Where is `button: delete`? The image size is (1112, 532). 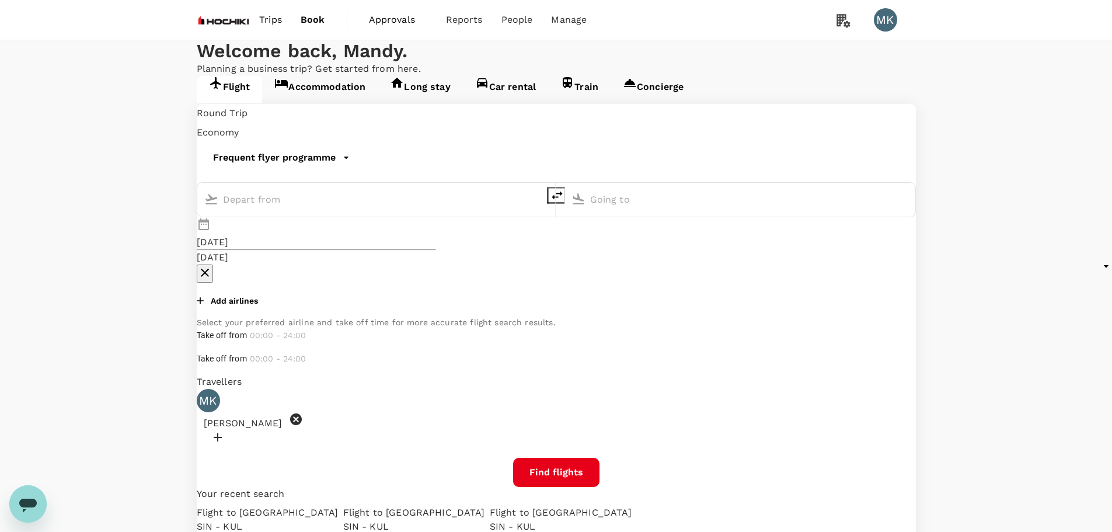
button: delete is located at coordinates (556, 196).